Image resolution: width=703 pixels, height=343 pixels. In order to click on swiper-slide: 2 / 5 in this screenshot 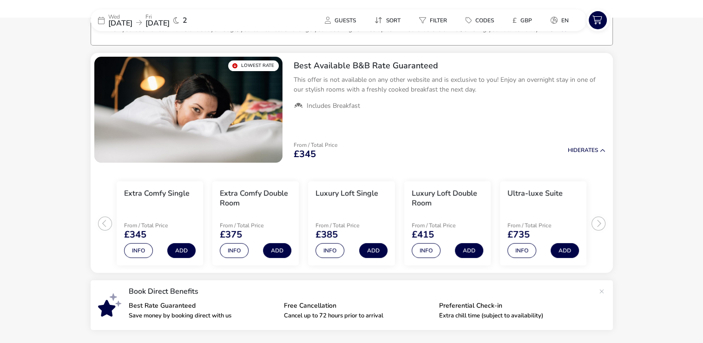, I will do `click(256, 224)`.